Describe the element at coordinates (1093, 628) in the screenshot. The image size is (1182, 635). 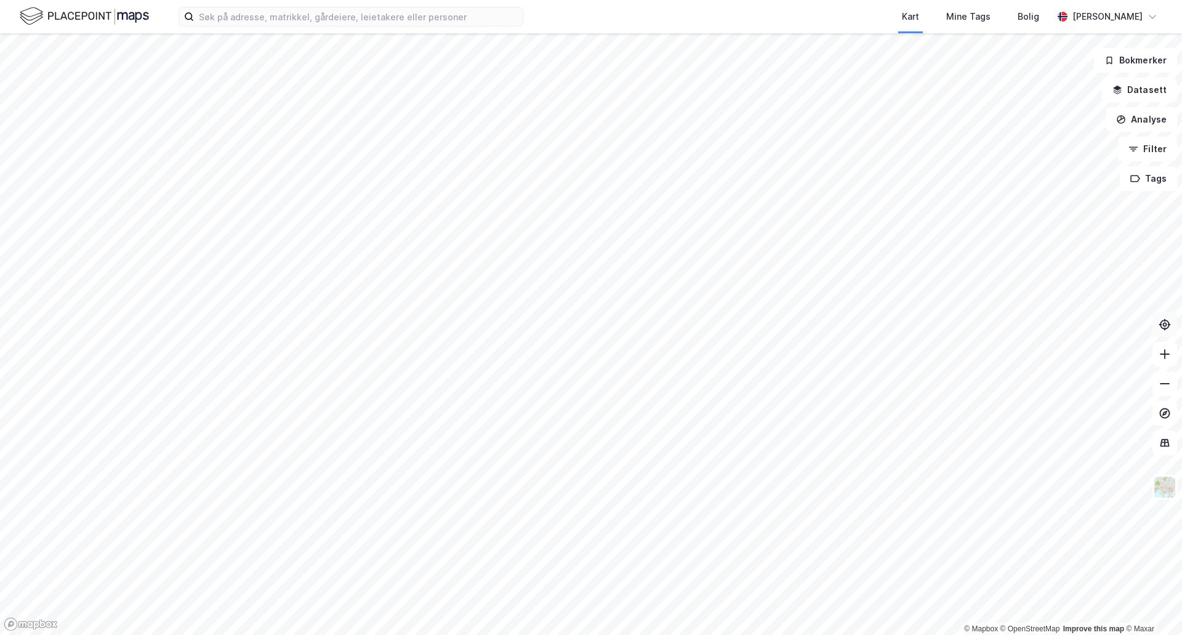
I see `a: Improve this map` at that location.